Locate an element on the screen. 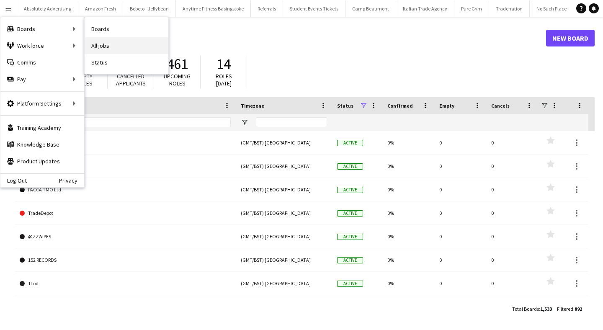 This screenshot has height=330, width=603. button: Camp Beaumont is located at coordinates (371, 8).